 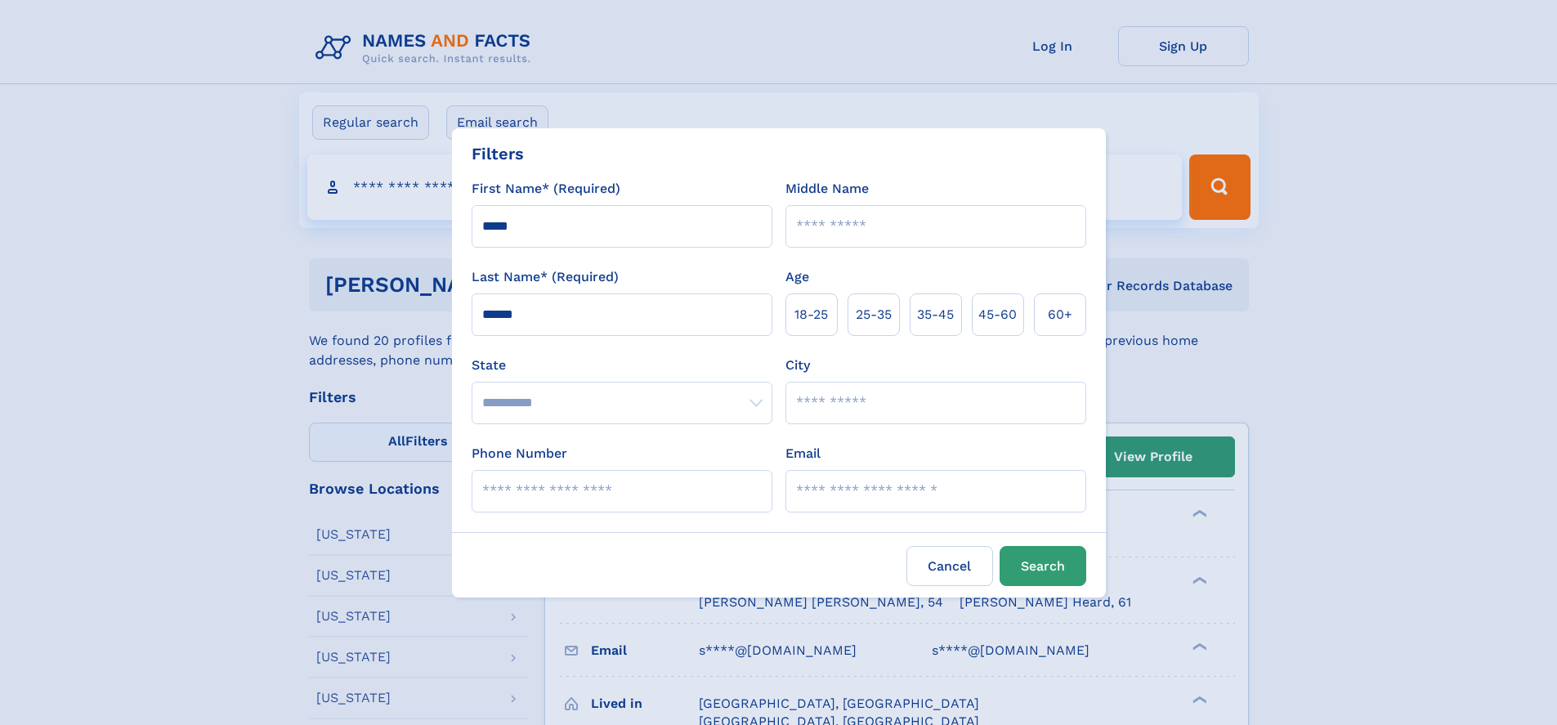 I want to click on span: 60+, so click(x=1060, y=315).